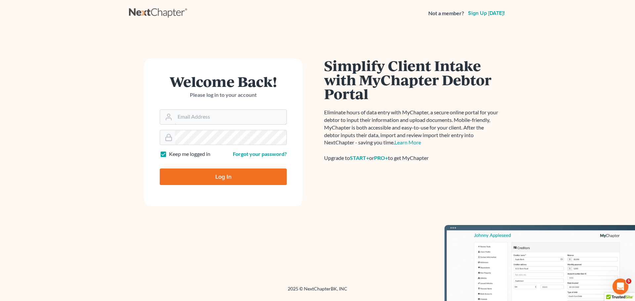  Describe the element at coordinates (223, 95) in the screenshot. I see `p: Please log in to your account` at that location.